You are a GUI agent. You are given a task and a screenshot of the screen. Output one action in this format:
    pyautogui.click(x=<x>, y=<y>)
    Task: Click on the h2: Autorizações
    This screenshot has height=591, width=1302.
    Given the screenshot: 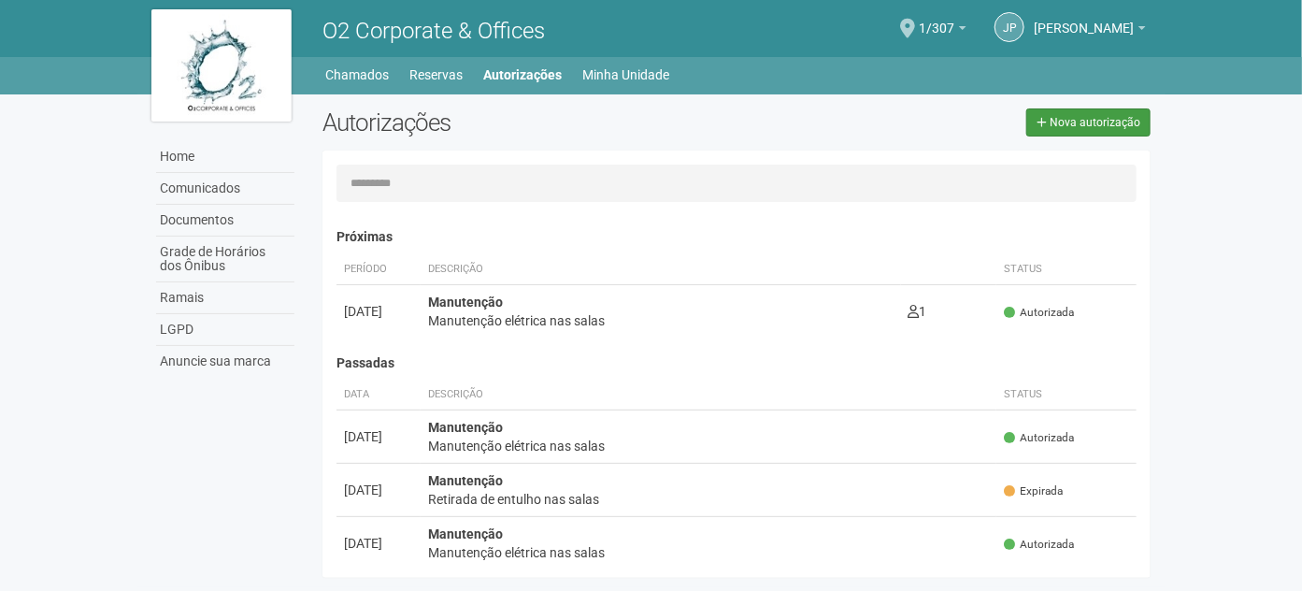 What is the action you would take?
    pyautogui.click(x=522, y=122)
    